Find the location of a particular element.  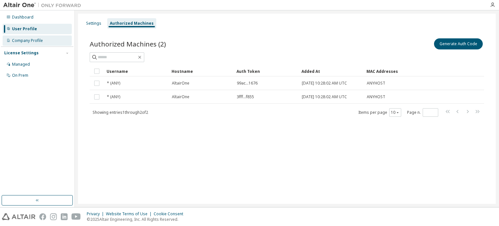

div: Website Terms of Use is located at coordinates (130, 214).